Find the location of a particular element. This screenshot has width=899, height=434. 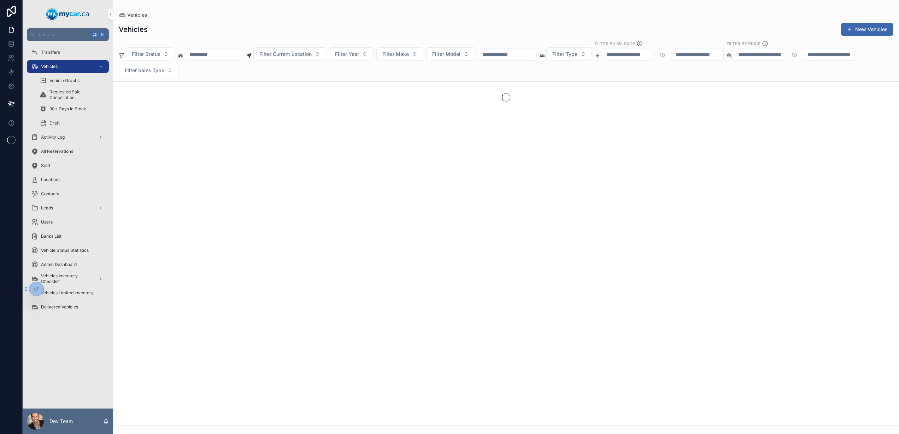

img: App logo is located at coordinates (68, 14).